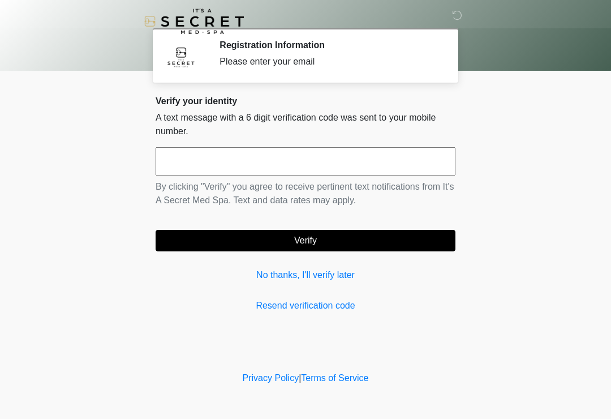 The width and height of the screenshot is (611, 419). What do you see at coordinates (306, 306) in the screenshot?
I see `a: Resend verification code` at bounding box center [306, 306].